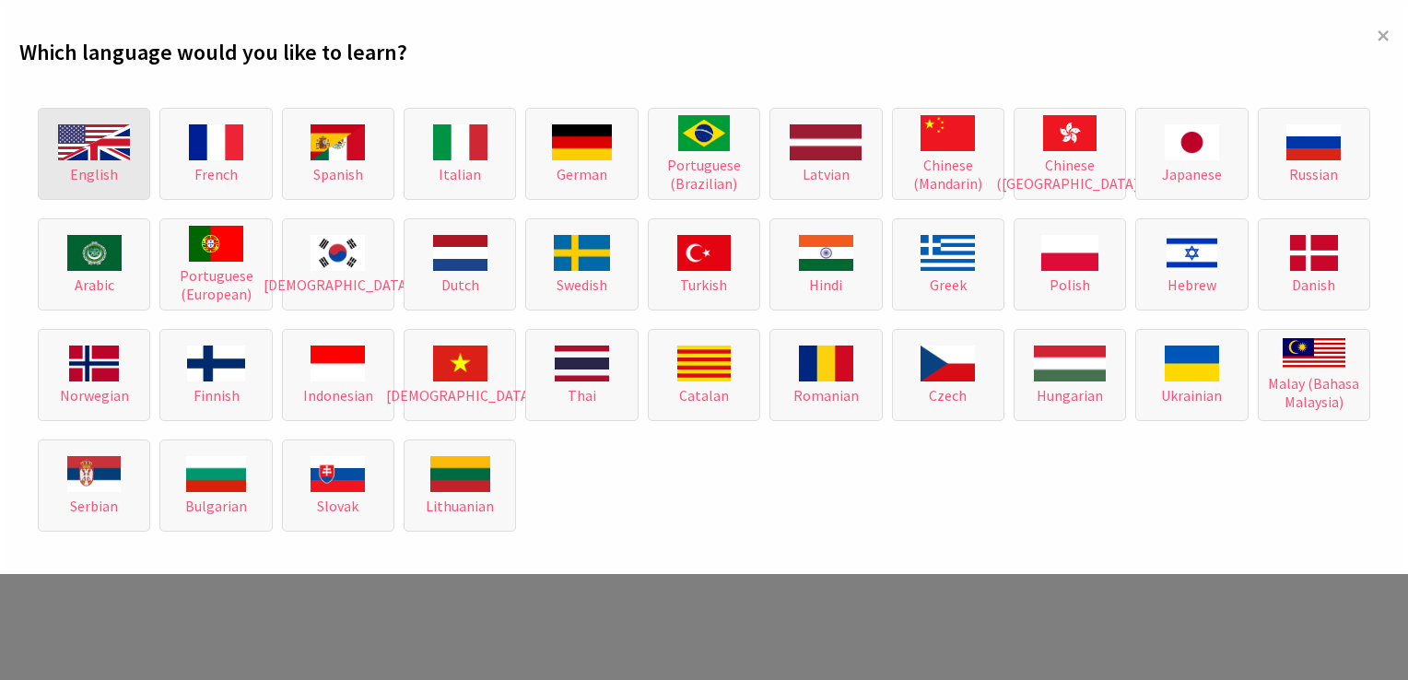  What do you see at coordinates (704, 252) in the screenshot?
I see `img: Turkish` at bounding box center [704, 252].